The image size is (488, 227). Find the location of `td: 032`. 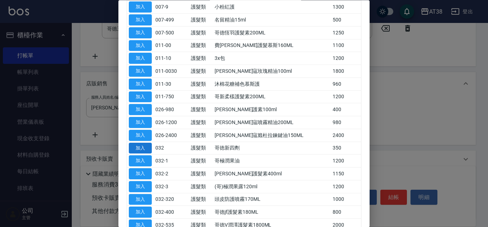

td: 032 is located at coordinates (171, 149).